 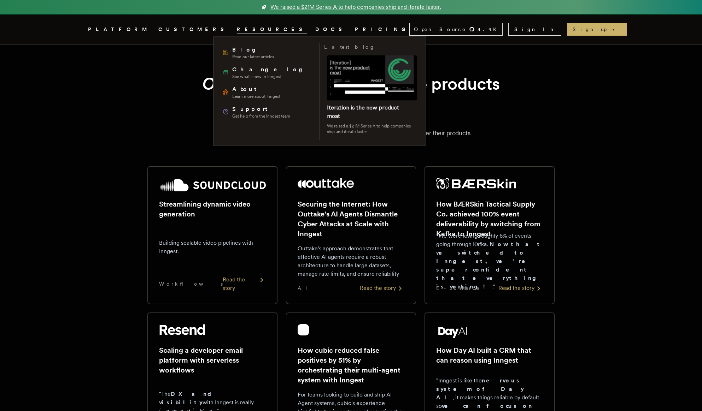 I want to click on h2: Scaling a developer email platform with serverless workflows, so click(x=212, y=360).